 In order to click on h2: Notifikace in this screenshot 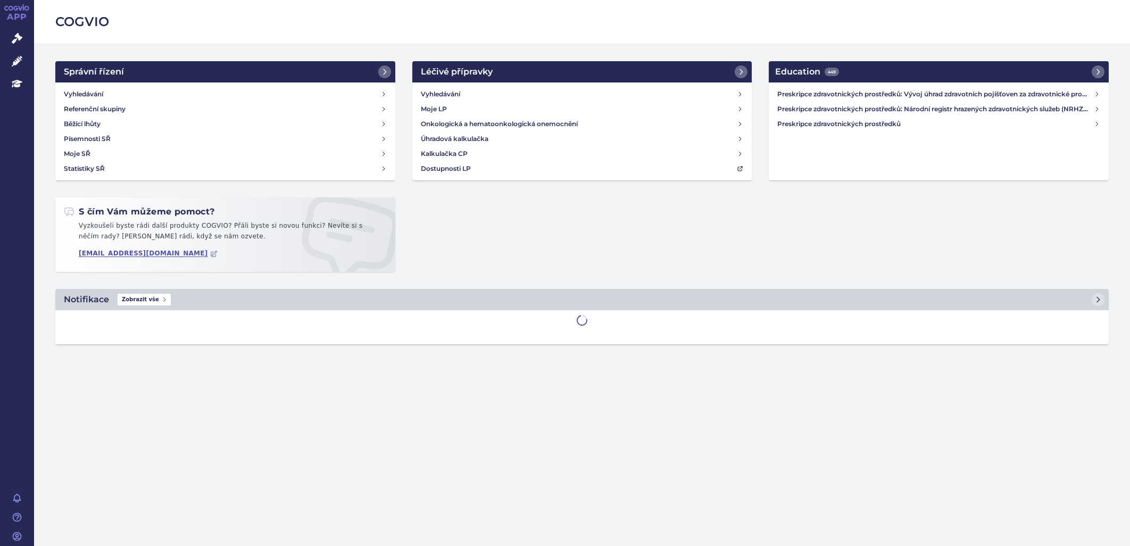, I will do `click(86, 300)`.